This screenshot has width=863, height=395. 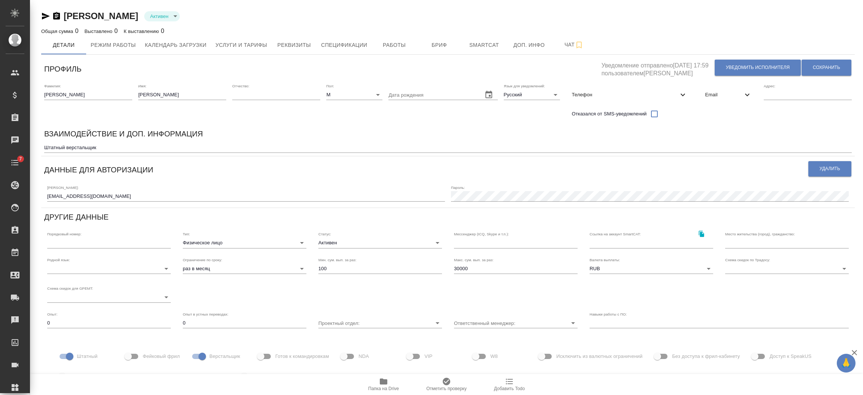 What do you see at coordinates (87, 356) in the screenshot?
I see `span: Штатный` at bounding box center [87, 356].